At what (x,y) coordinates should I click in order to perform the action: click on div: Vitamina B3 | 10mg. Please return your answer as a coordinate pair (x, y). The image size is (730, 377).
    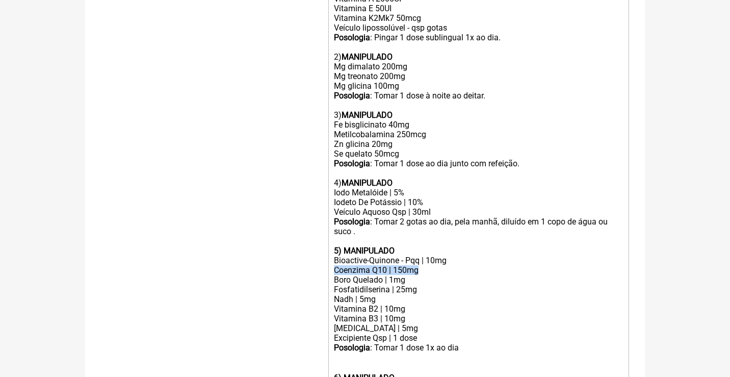
    Looking at the image, I should click on (479, 318).